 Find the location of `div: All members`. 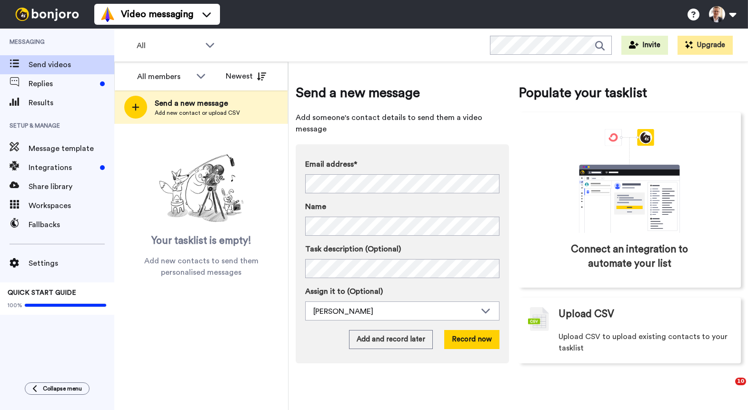

div: All members is located at coordinates (164, 77).